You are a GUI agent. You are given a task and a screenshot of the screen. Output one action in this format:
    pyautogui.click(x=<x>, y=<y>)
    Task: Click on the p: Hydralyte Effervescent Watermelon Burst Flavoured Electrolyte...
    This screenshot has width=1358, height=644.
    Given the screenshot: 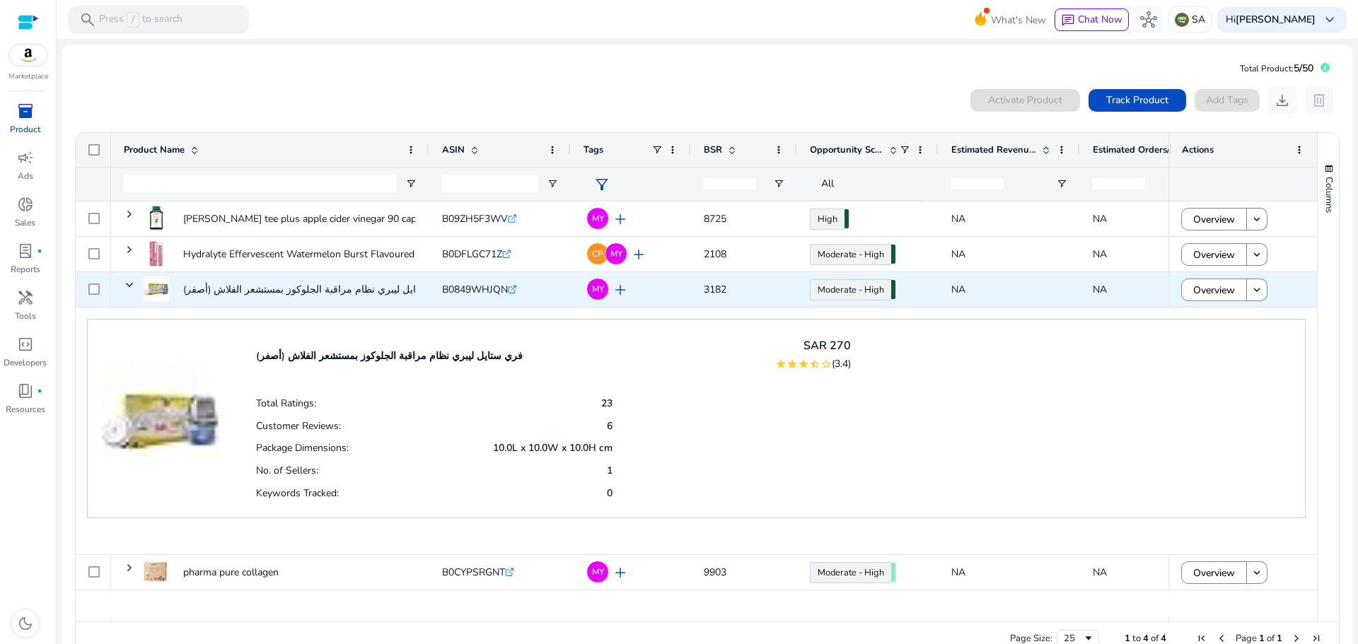 What is the action you would take?
    pyautogui.click(x=327, y=254)
    